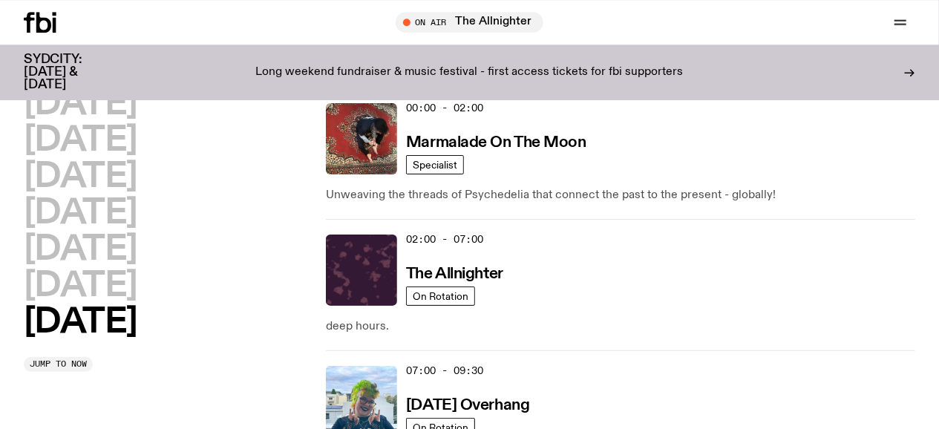 The image size is (939, 429). I want to click on img: Tommy - Persian Rug, so click(362, 139).